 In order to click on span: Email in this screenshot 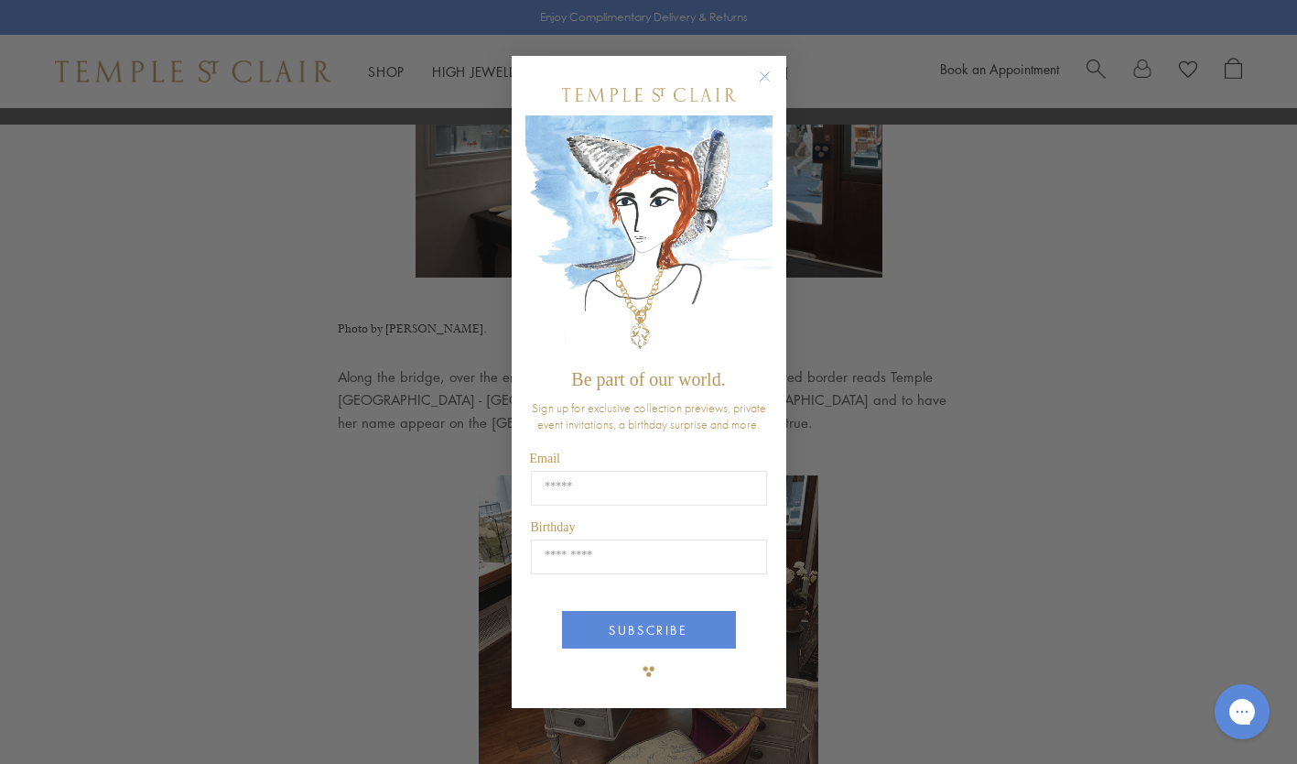, I will do `click(545, 458)`.